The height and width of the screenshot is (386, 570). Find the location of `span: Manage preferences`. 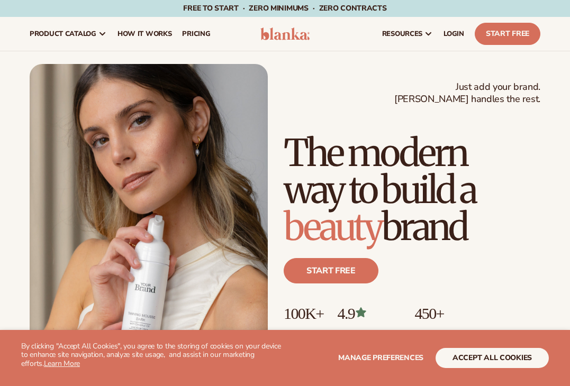

span: Manage preferences is located at coordinates (380, 358).